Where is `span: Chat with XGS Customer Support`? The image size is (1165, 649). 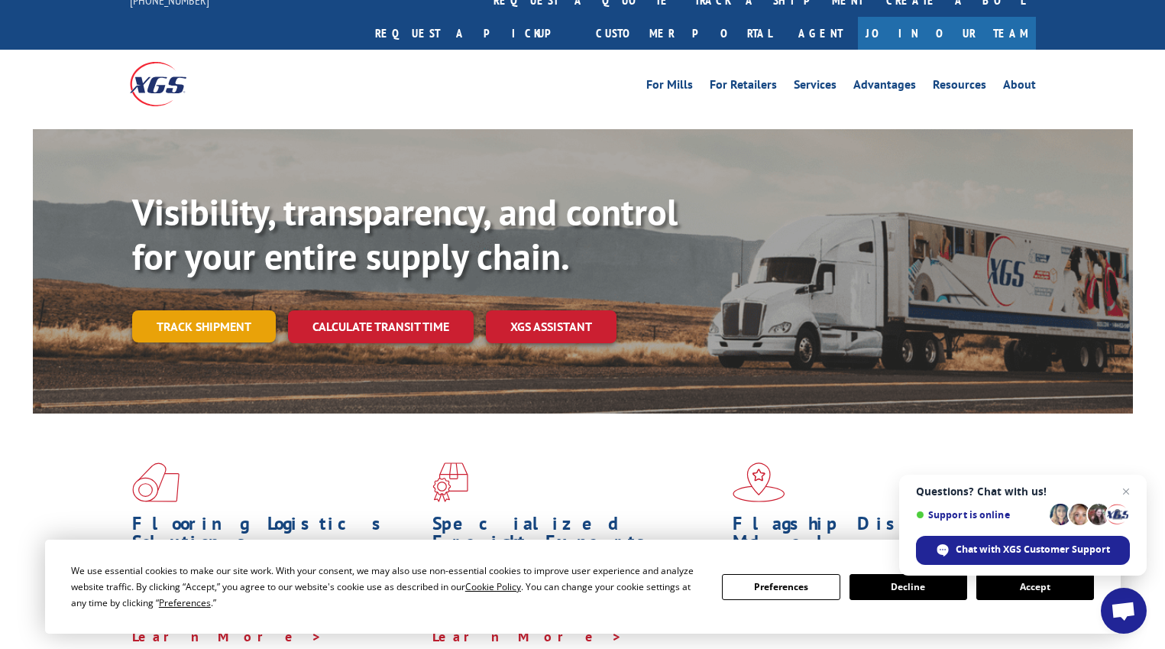 span: Chat with XGS Customer Support is located at coordinates (1033, 549).